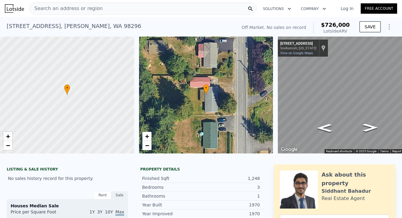  Describe the element at coordinates (172, 187) in the screenshot. I see `div: Bedrooms` at that location.